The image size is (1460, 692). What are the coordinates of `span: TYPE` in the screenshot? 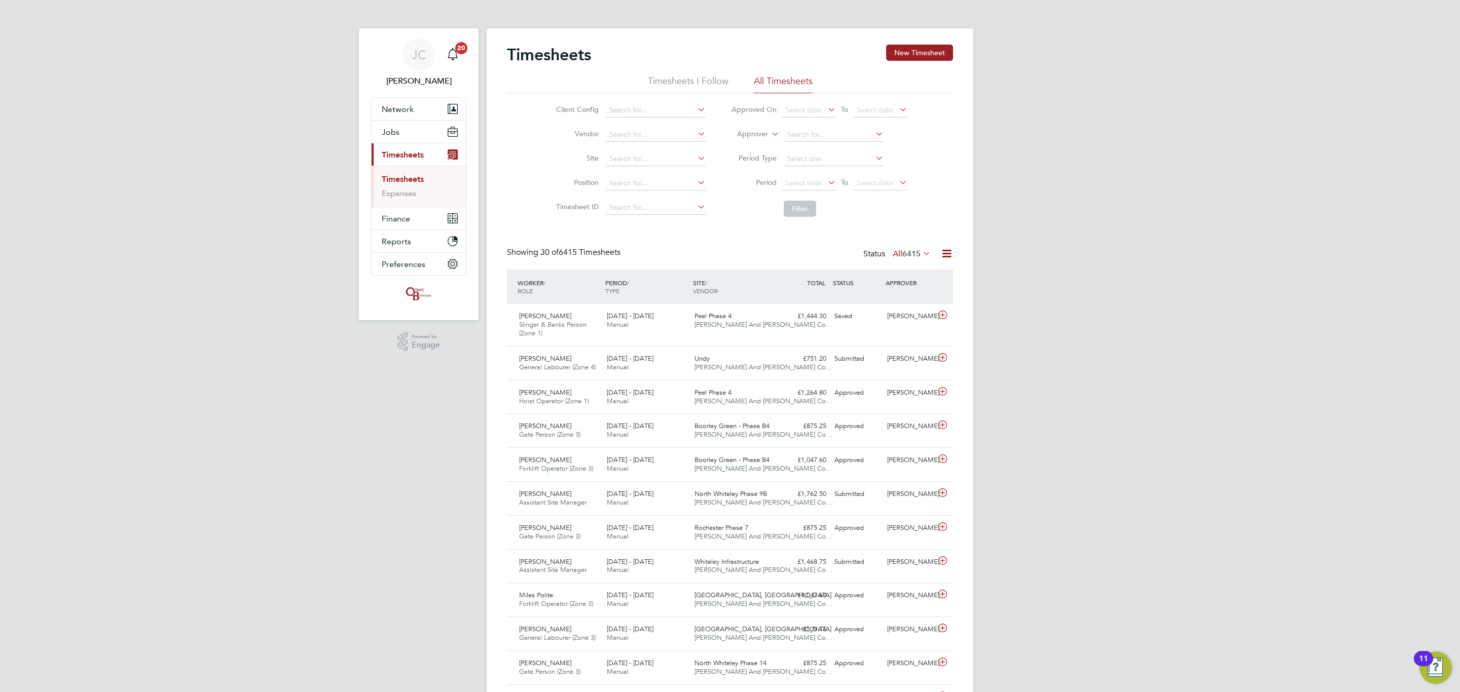 It's located at (612, 291).